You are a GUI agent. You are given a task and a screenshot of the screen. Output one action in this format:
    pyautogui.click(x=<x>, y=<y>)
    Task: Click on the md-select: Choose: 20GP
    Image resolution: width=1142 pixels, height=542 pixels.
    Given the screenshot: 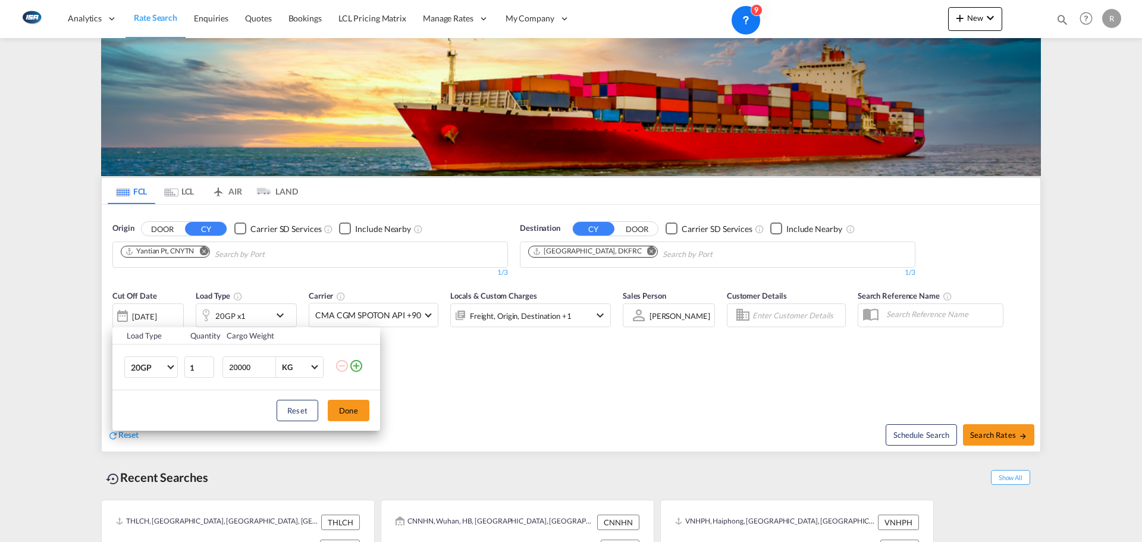 What is the action you would take?
    pyautogui.click(x=151, y=367)
    